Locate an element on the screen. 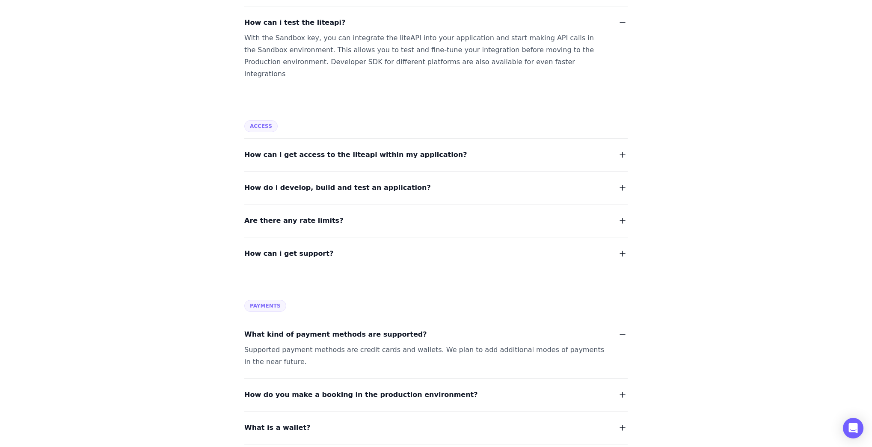  span: Are there any rate limits? is located at coordinates (293, 221).